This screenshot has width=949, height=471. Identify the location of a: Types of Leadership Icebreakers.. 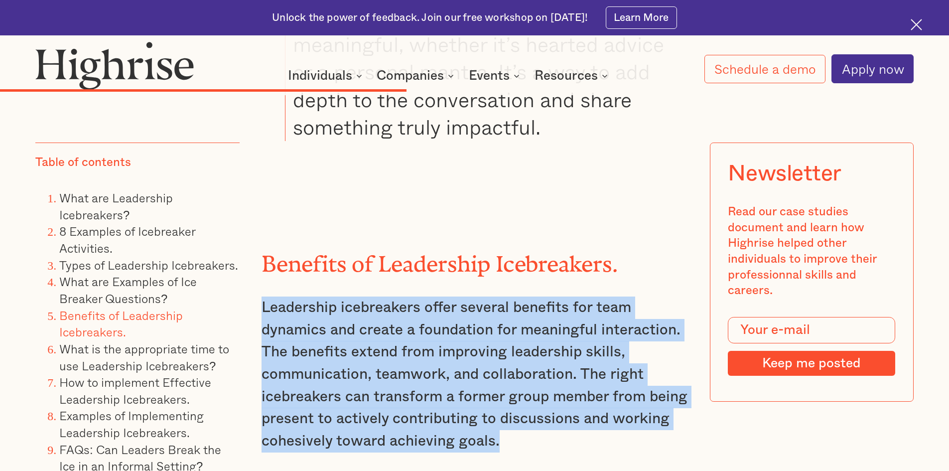
(148, 265).